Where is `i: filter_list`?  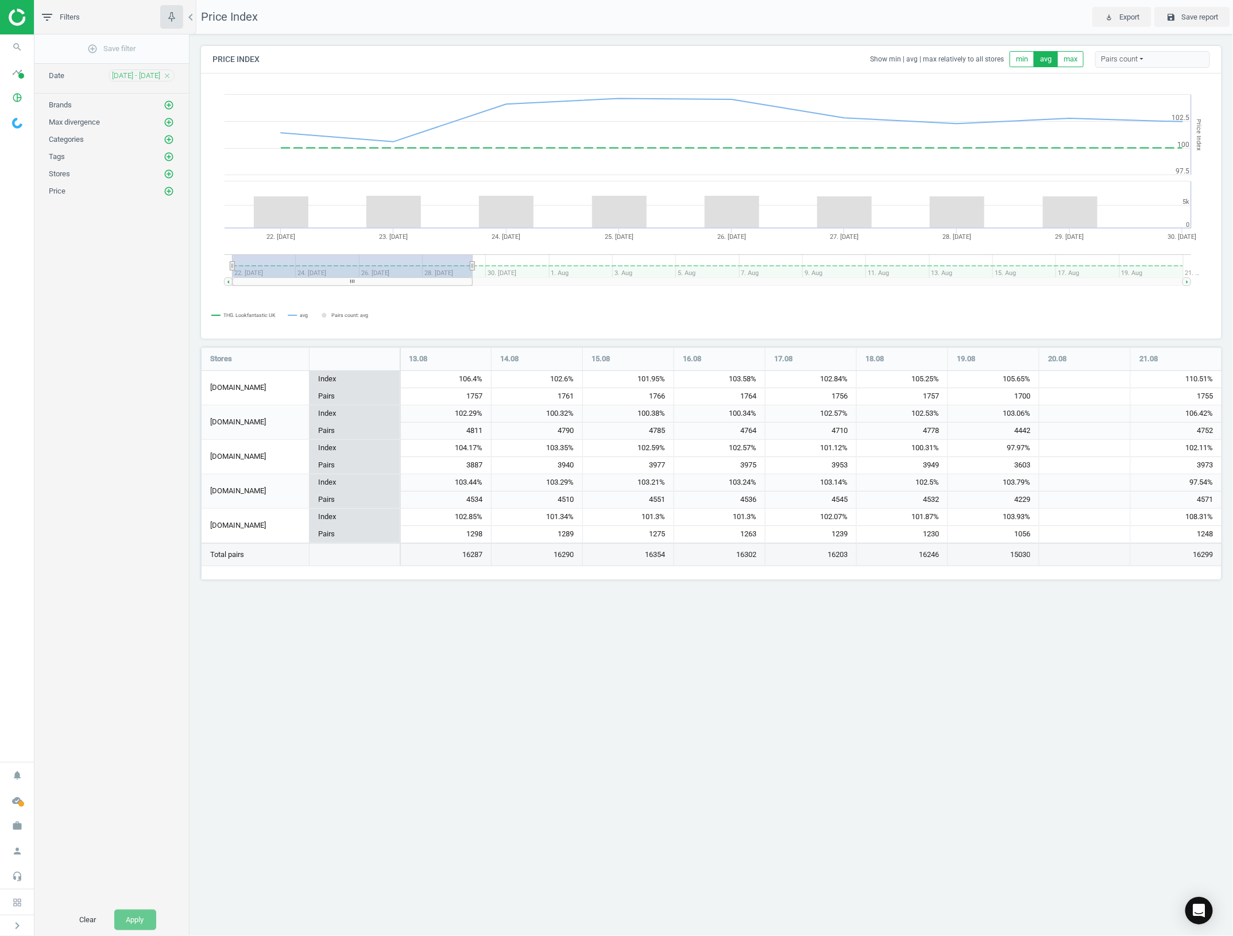 i: filter_list is located at coordinates (47, 17).